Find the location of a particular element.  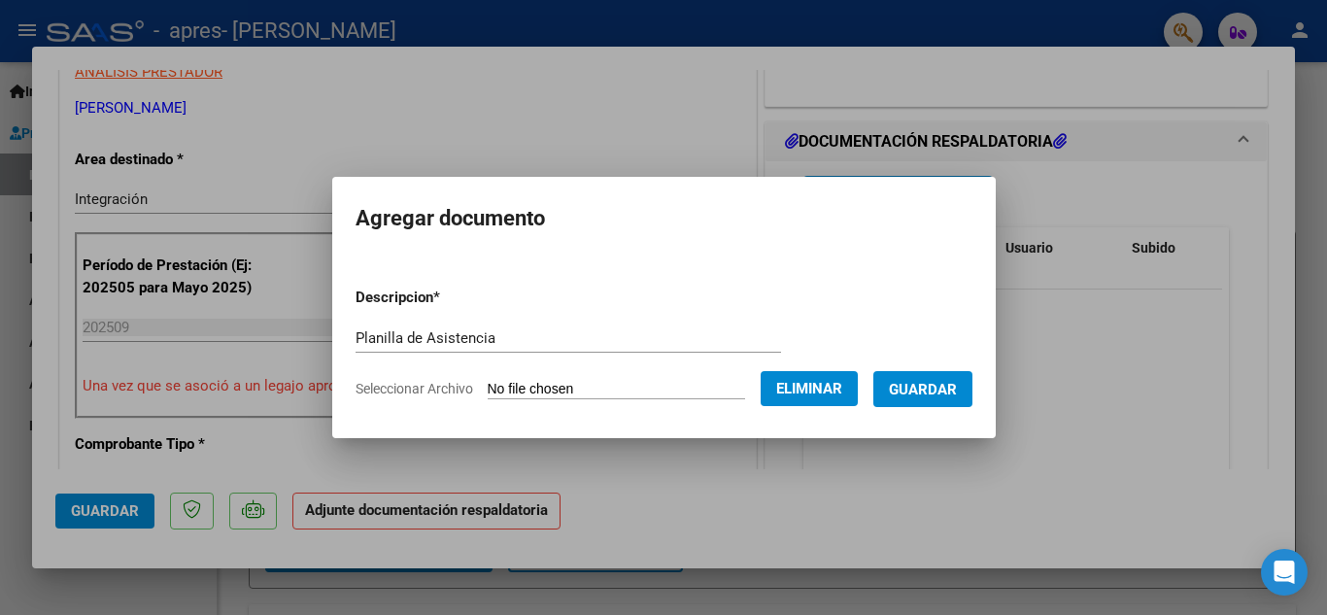

div: Open Intercom Messenger is located at coordinates (1284, 572).